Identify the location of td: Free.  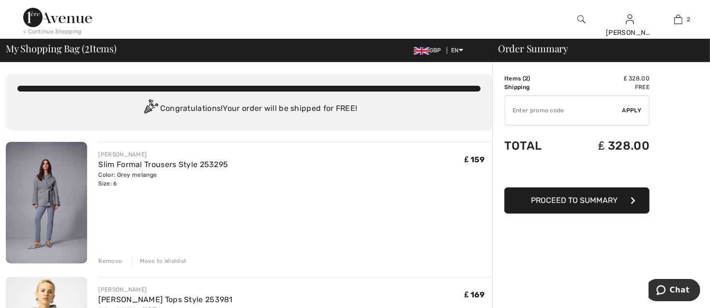
(607, 87).